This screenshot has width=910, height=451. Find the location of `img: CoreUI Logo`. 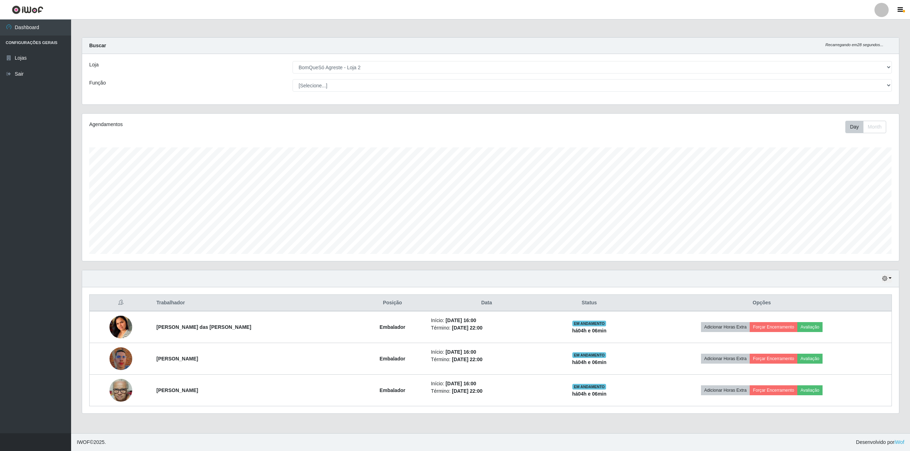

img: CoreUI Logo is located at coordinates (27, 10).